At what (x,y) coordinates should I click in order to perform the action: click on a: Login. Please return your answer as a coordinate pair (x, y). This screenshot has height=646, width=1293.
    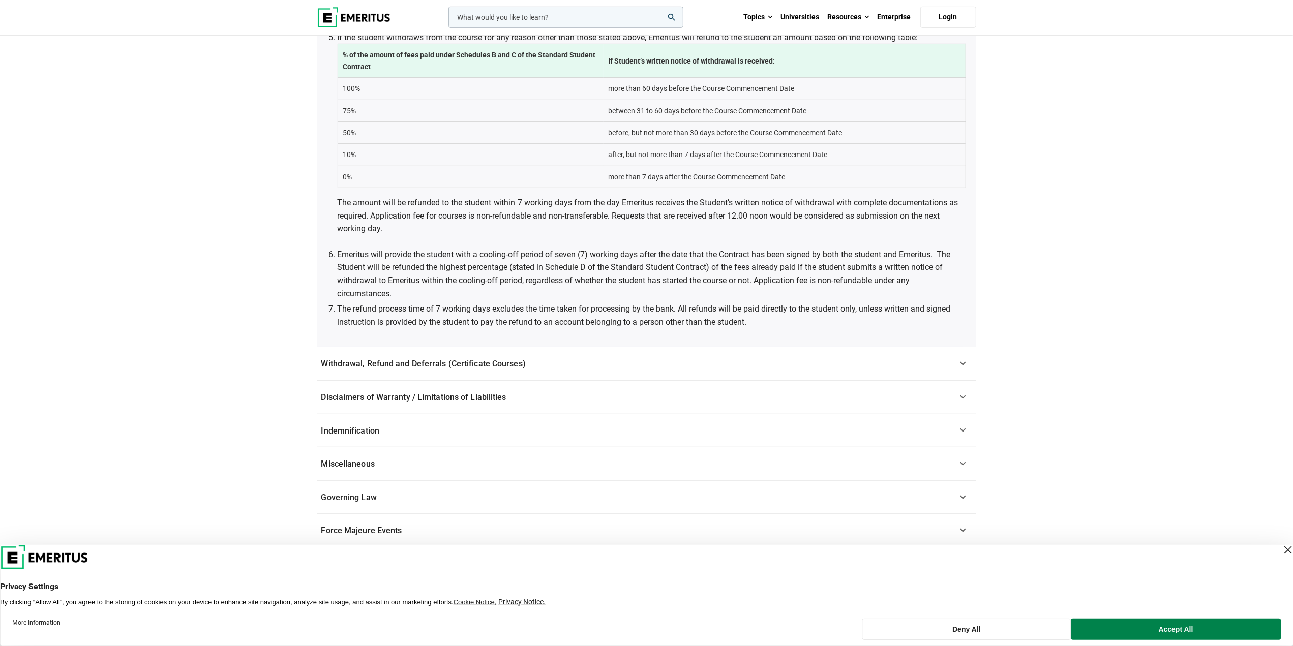
    Looking at the image, I should click on (948, 17).